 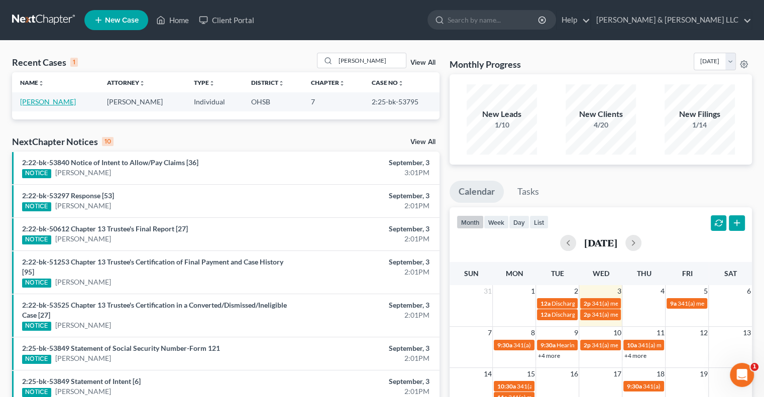 I want to click on div: 4/20, so click(x=601, y=125).